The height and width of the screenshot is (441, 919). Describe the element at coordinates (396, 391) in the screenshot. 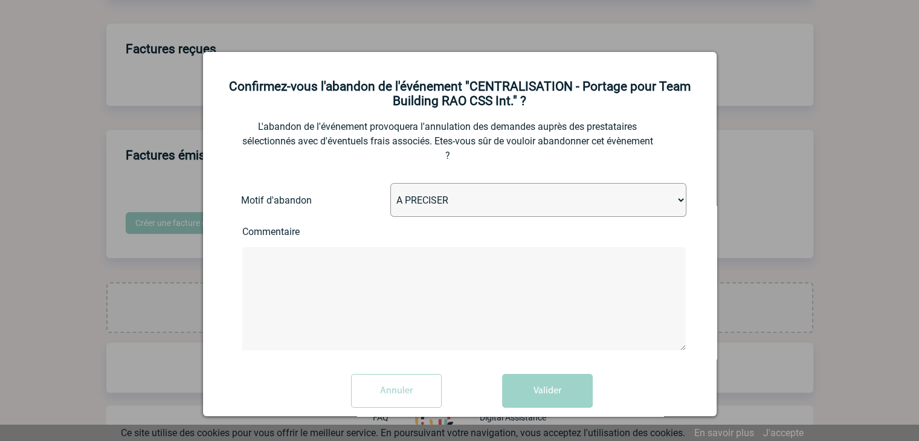

I see `input: Annuler` at that location.